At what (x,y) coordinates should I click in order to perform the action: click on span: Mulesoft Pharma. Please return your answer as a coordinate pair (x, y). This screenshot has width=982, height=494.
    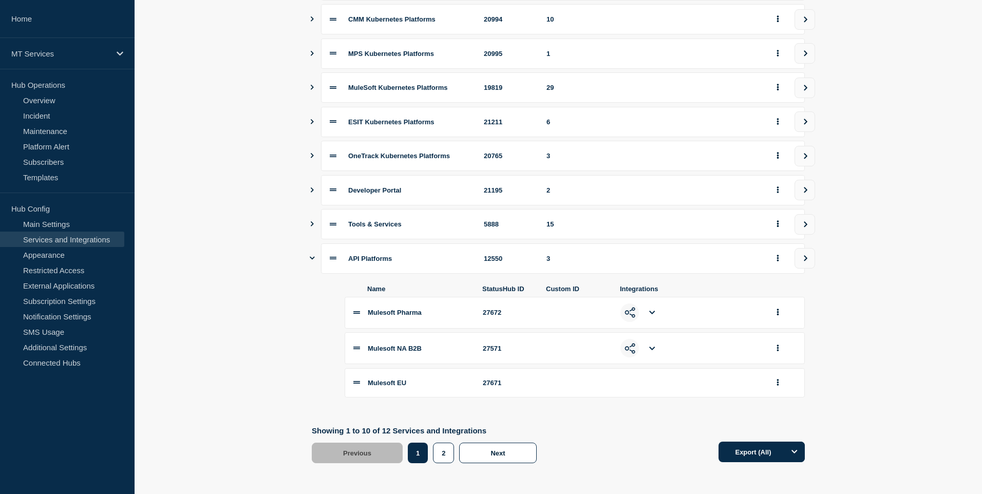
    Looking at the image, I should click on (394, 312).